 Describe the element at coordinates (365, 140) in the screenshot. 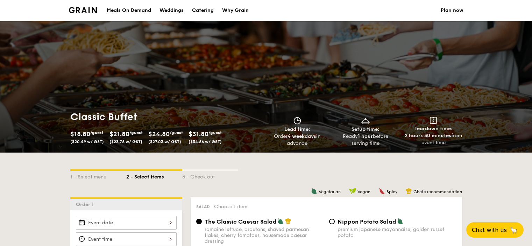

I see `div: Ready before serving time` at that location.